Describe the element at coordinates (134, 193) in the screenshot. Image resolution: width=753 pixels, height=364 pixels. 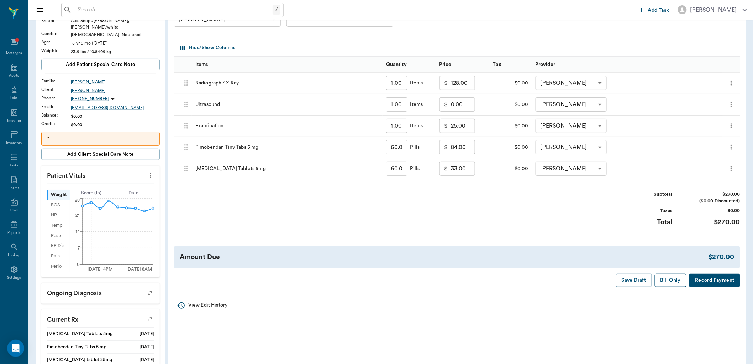
I see `div: Date` at that location.